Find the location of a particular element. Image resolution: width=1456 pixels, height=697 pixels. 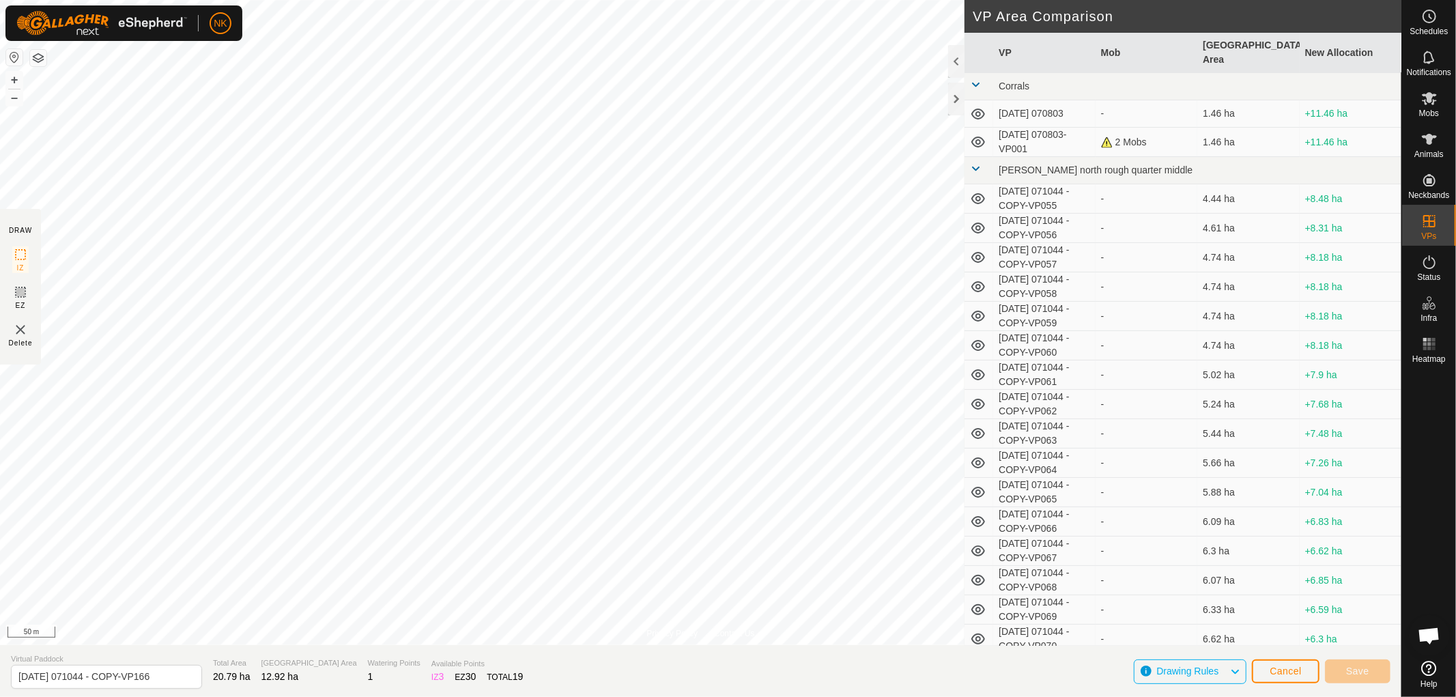

span: Notifications is located at coordinates (1428, 72).